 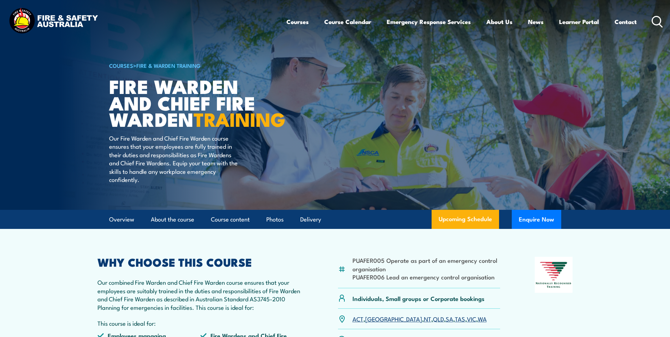 What do you see at coordinates (465, 219) in the screenshot?
I see `a: Upcoming Schedule` at bounding box center [465, 219].